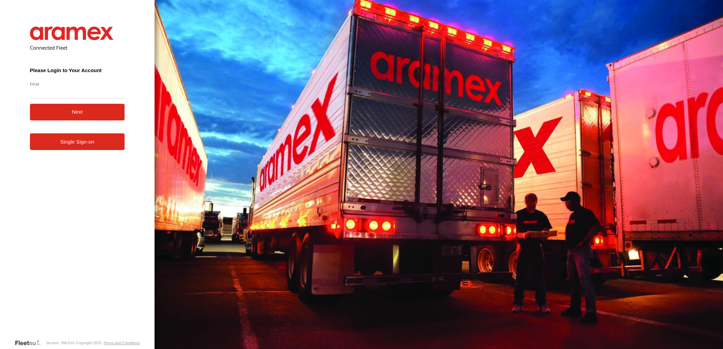 The width and height of the screenshot is (723, 349). I want to click on a: Single Sign-on, so click(77, 142).